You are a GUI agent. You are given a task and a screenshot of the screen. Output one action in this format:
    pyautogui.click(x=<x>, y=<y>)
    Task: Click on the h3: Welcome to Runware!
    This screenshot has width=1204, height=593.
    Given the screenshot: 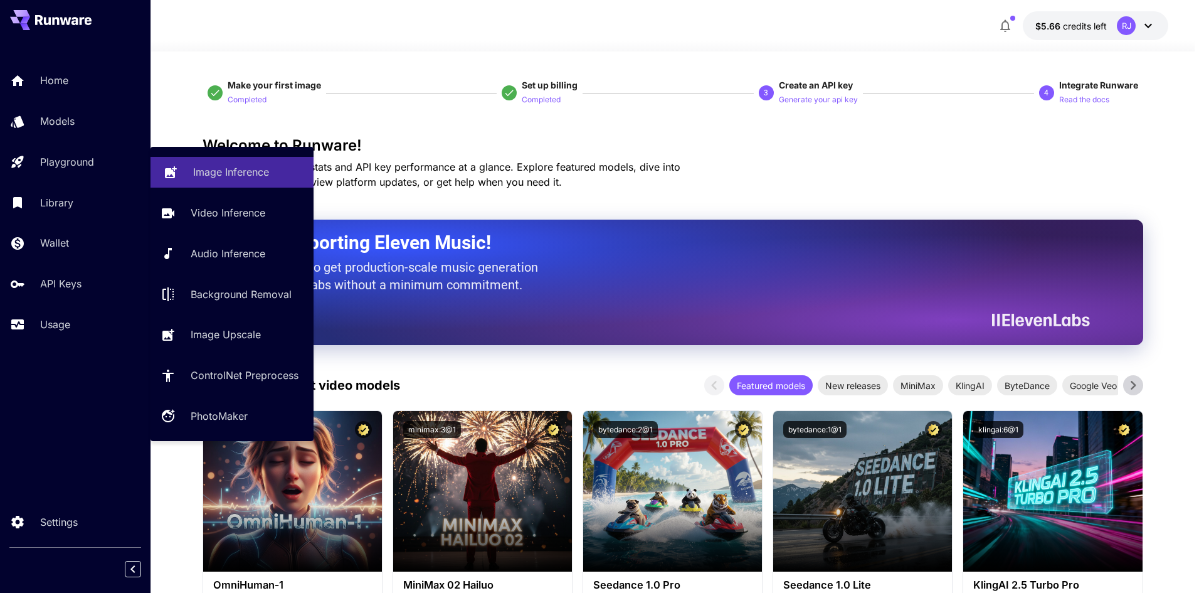 What is the action you would take?
    pyautogui.click(x=673, y=146)
    